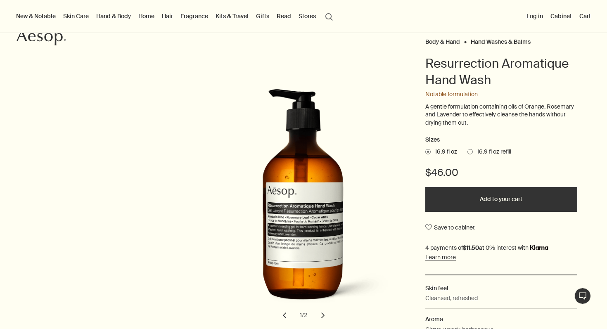 This screenshot has height=329, width=607. I want to click on button: next slide, so click(323, 316).